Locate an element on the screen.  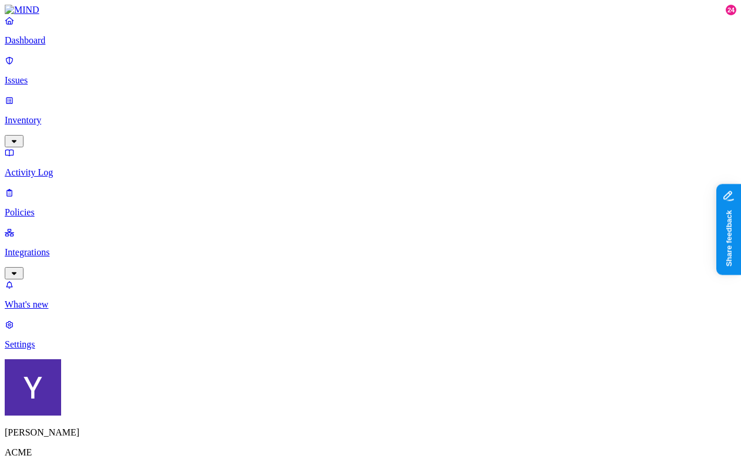
p: Integrations is located at coordinates (370, 253).